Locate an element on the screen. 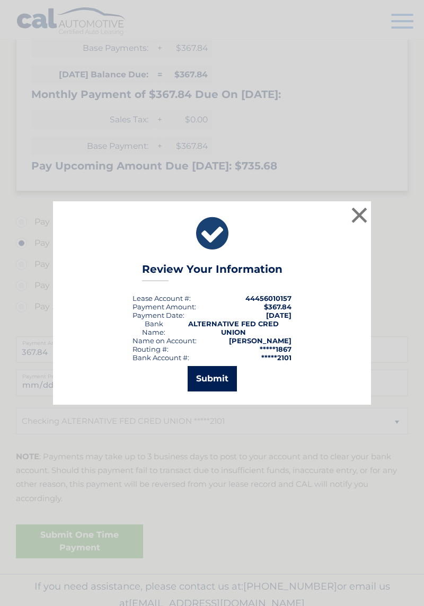 The width and height of the screenshot is (424, 606). button: Submit is located at coordinates (212, 379).